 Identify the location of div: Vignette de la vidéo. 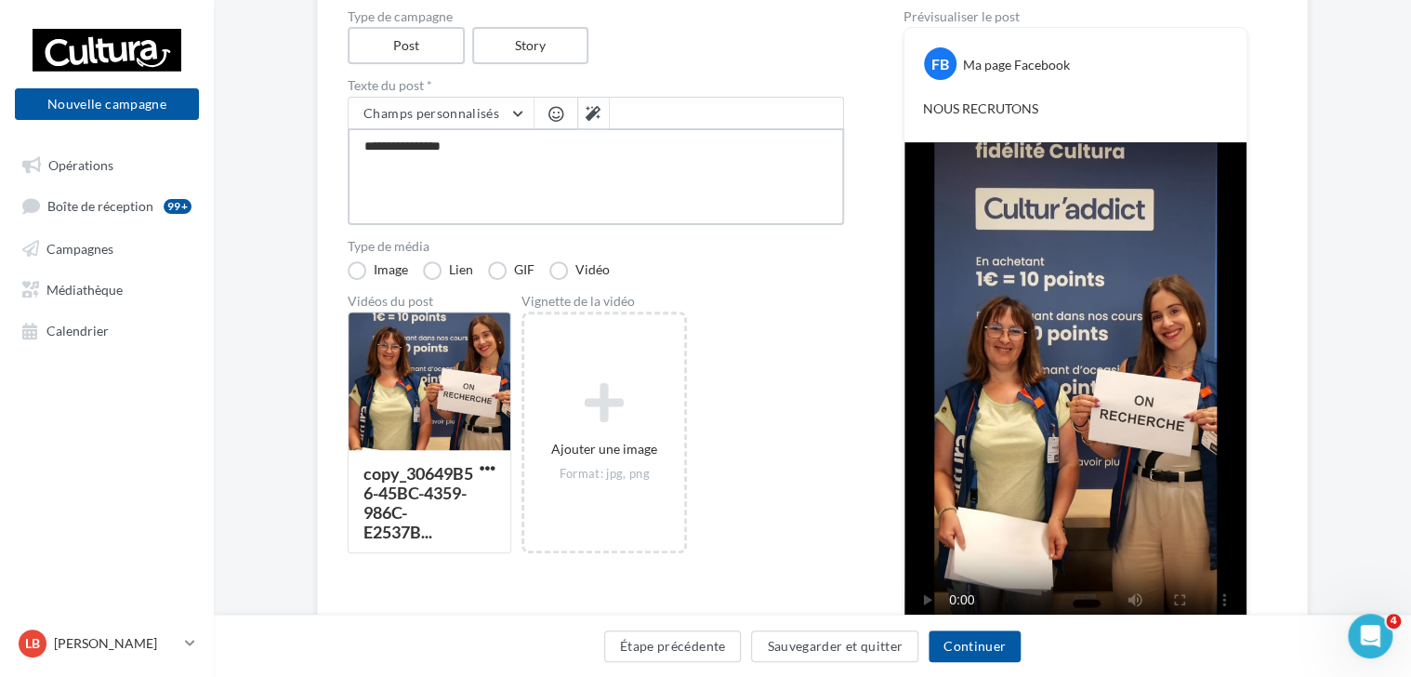
(604, 301).